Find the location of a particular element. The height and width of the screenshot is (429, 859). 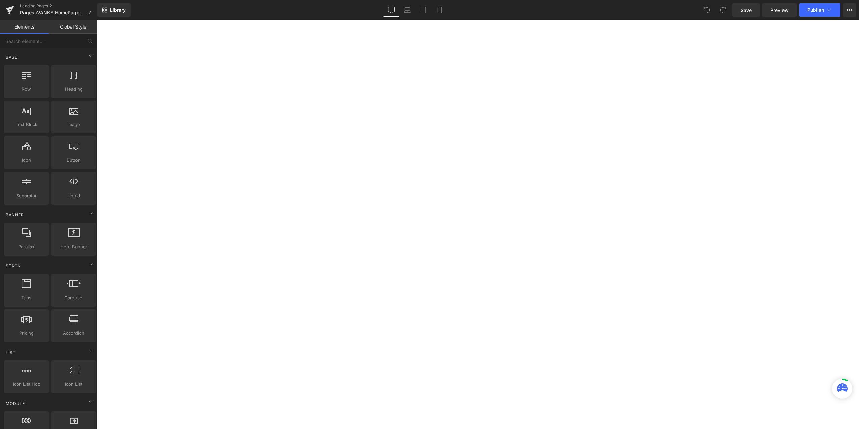

span: Save is located at coordinates (746, 10).